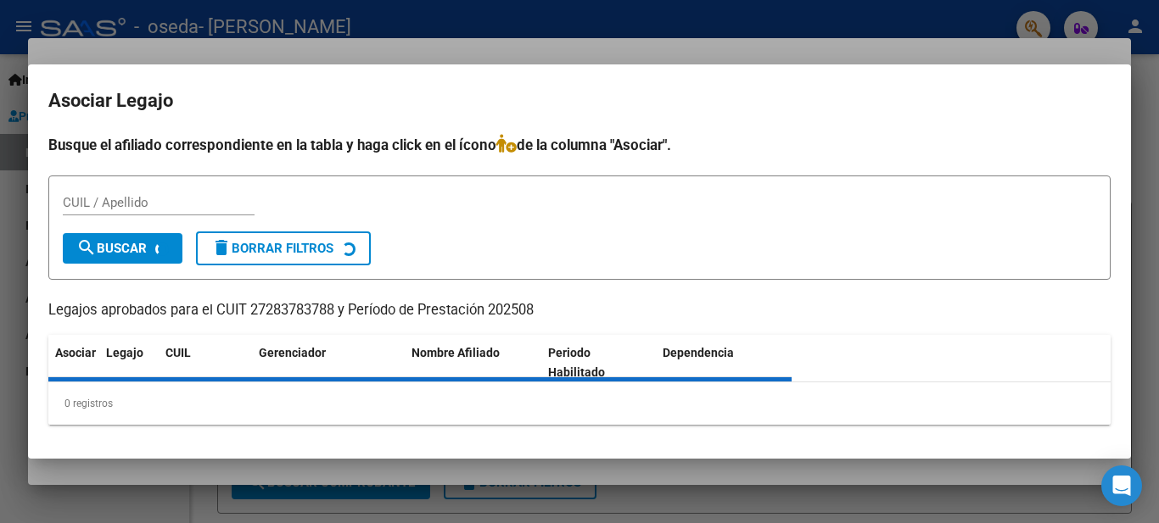 The width and height of the screenshot is (1159, 523). Describe the element at coordinates (111, 249) in the screenshot. I see `span: Buscar` at that location.